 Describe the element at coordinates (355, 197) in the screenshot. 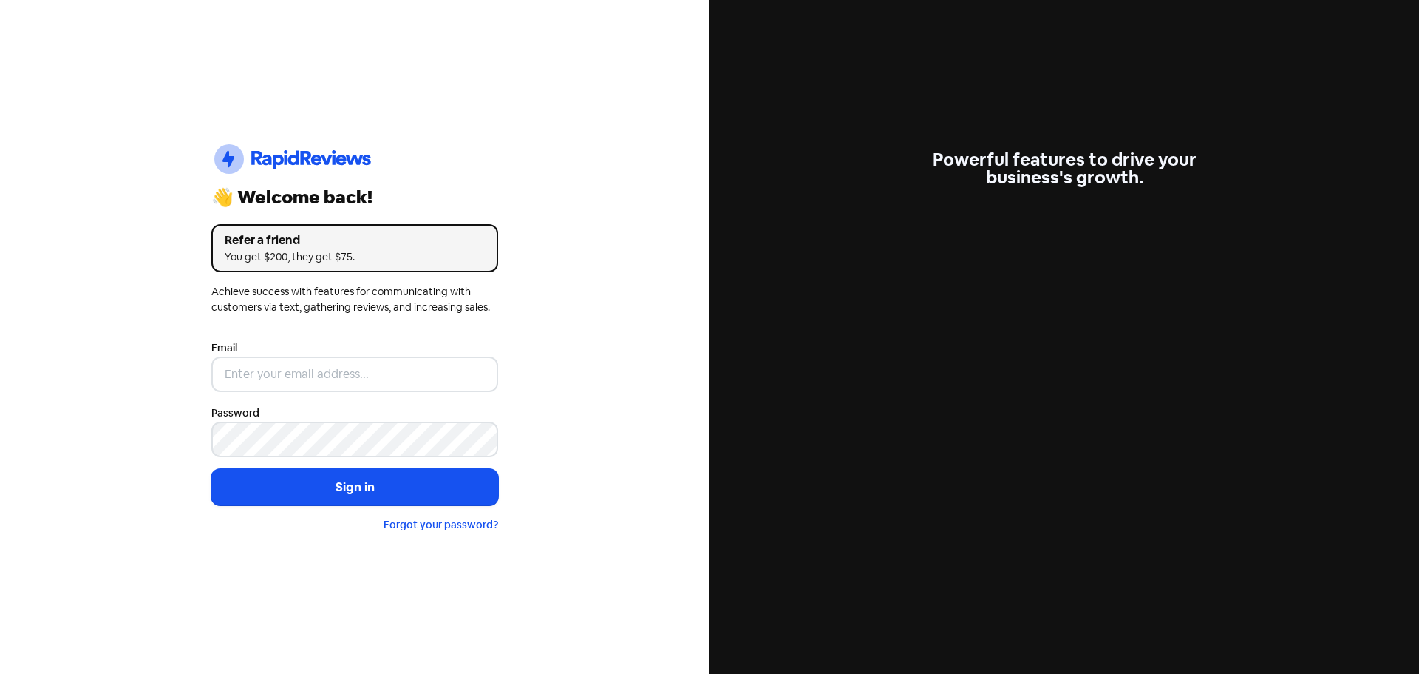

I see `div: 👋 Welcome back!` at that location.